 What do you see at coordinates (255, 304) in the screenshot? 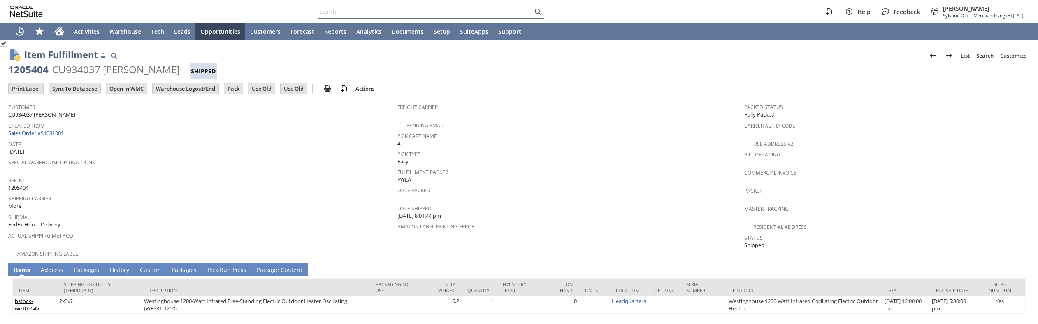
I see `td: Westinghouse 1200-Watt Infrared Free-Standing Electric Outdoor Heater Oscillating (WES31-1200)` at bounding box center [255, 304].